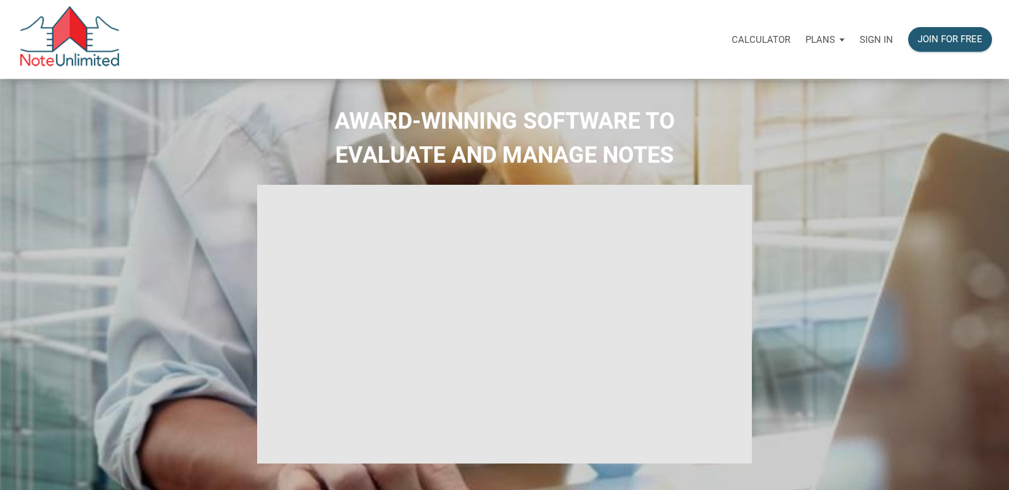 Image resolution: width=1009 pixels, height=490 pixels. Describe the element at coordinates (876, 39) in the screenshot. I see `a: Sign in` at that location.